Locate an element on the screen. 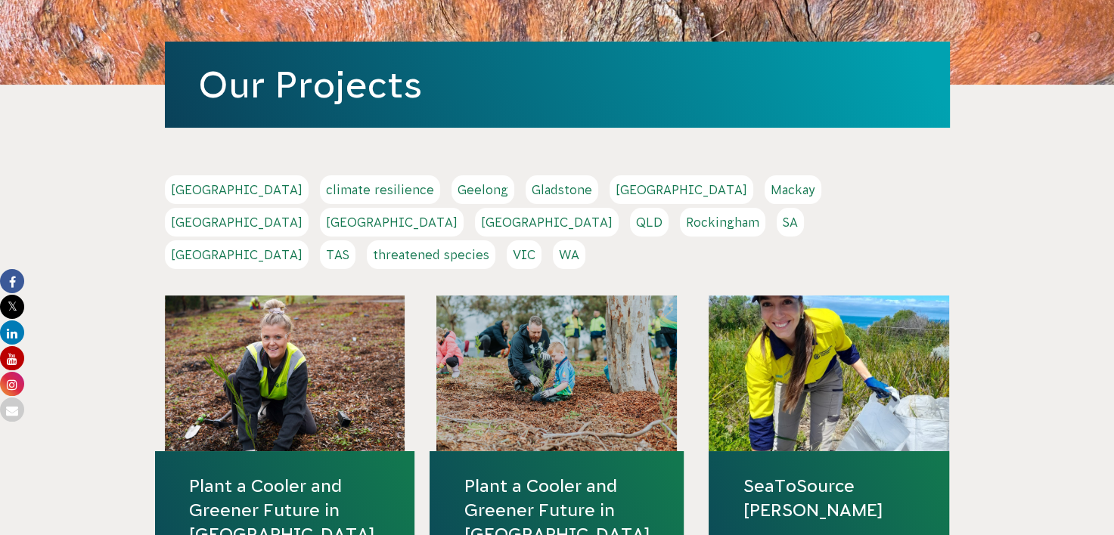 Image resolution: width=1114 pixels, height=535 pixels. a: Mackay is located at coordinates (793, 190).